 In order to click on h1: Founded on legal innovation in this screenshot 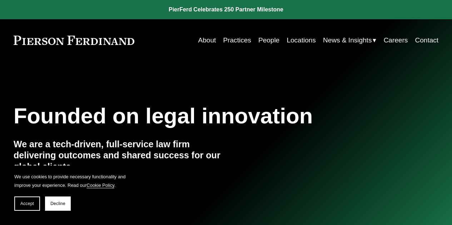, I will do `click(190, 116)`.